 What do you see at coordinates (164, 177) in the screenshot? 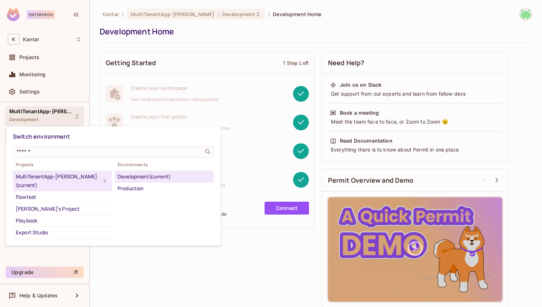
I see `div: Development (current)` at bounding box center [164, 177].